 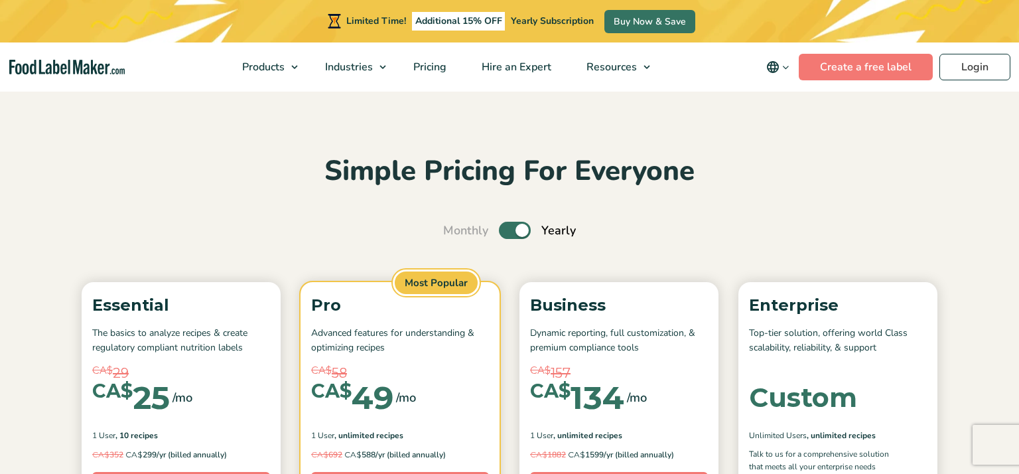 I want to click on span: Monthly, so click(x=466, y=230).